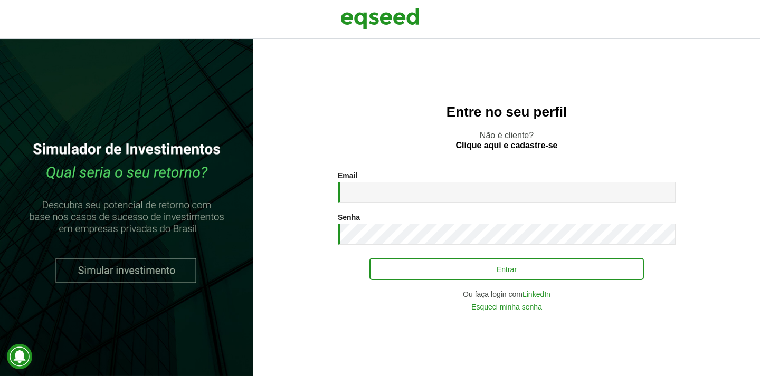  What do you see at coordinates (347, 176) in the screenshot?
I see `label: Email` at bounding box center [347, 176].